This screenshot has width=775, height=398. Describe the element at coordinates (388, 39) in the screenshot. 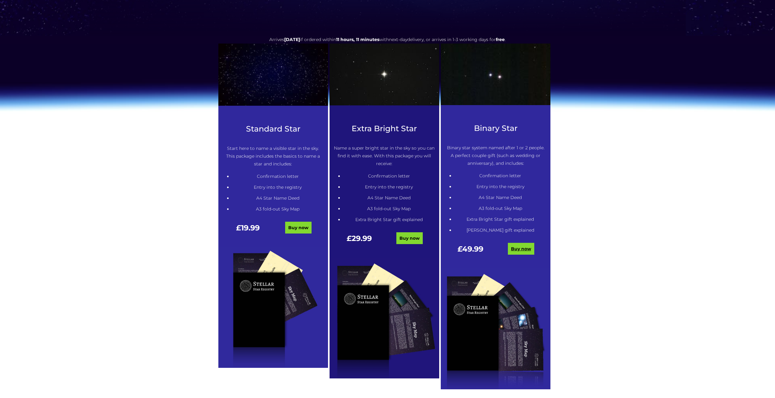

I see `span: Arrives if ordered within with delivery, or arrives in 1-3 working days for .` at that location.